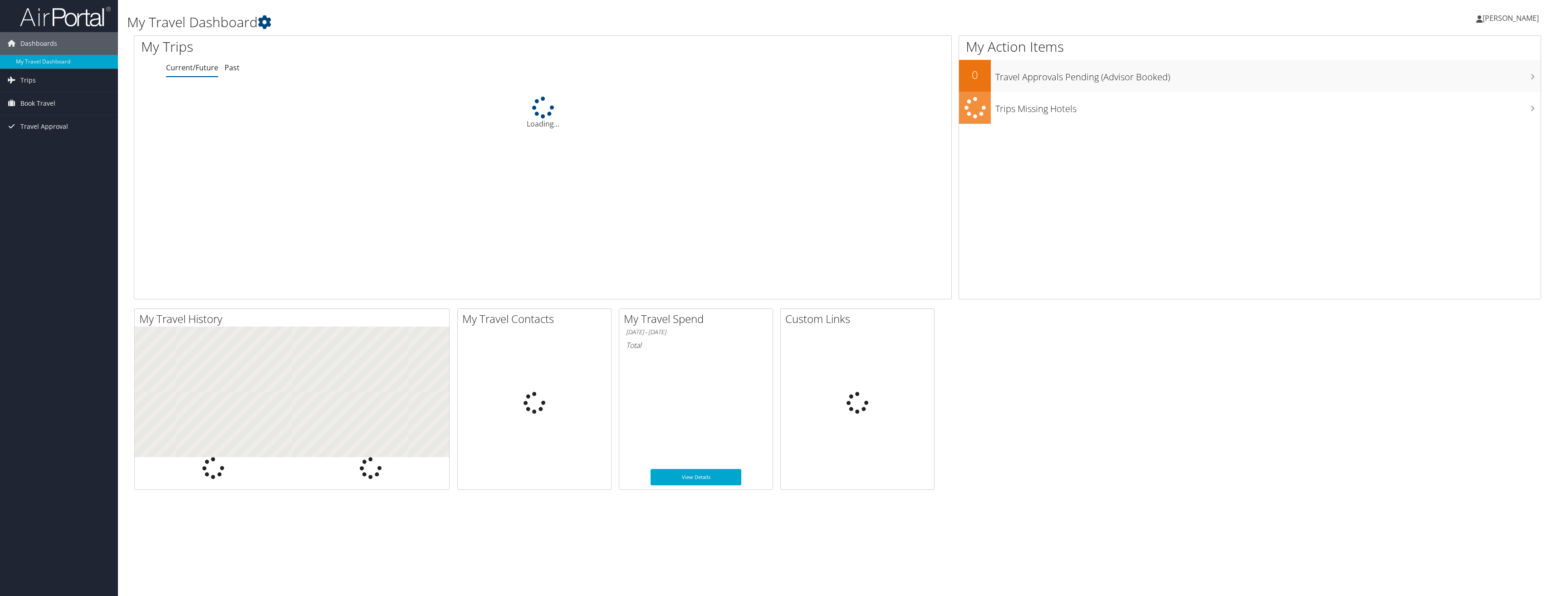  What do you see at coordinates (1268, 107) in the screenshot?
I see `h3: Trips Missing Hotels` at bounding box center [1268, 107].